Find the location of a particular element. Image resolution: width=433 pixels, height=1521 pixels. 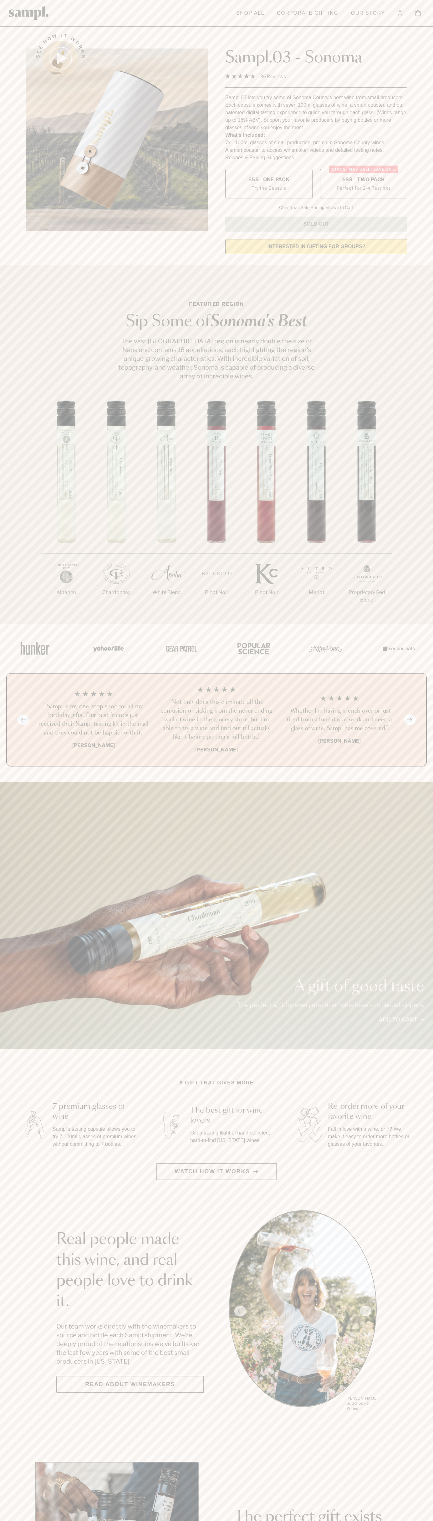

li: 3 / 7 is located at coordinates (166, 508).